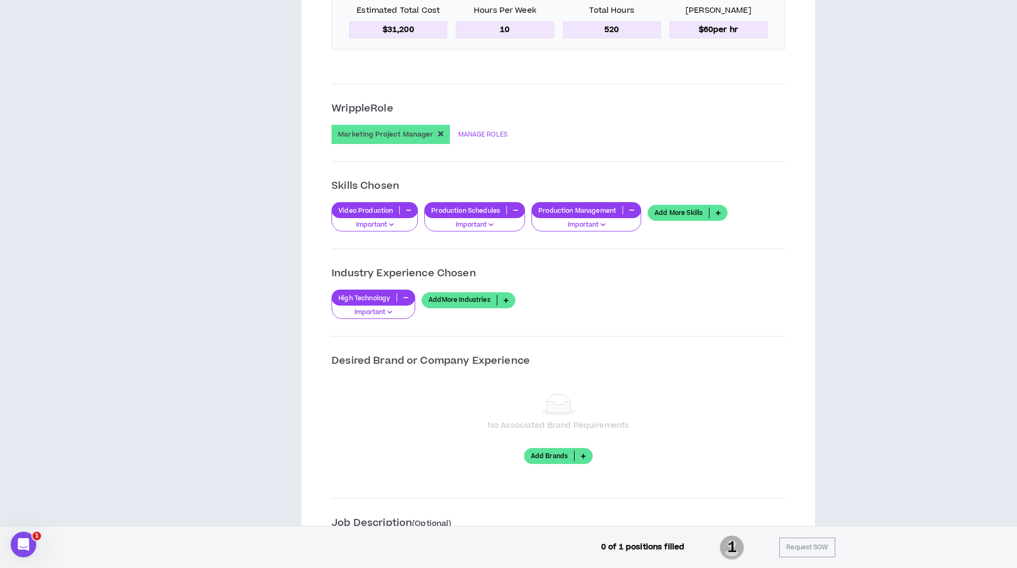 Image resolution: width=1017 pixels, height=568 pixels. I want to click on p: Production Management, so click(577, 210).